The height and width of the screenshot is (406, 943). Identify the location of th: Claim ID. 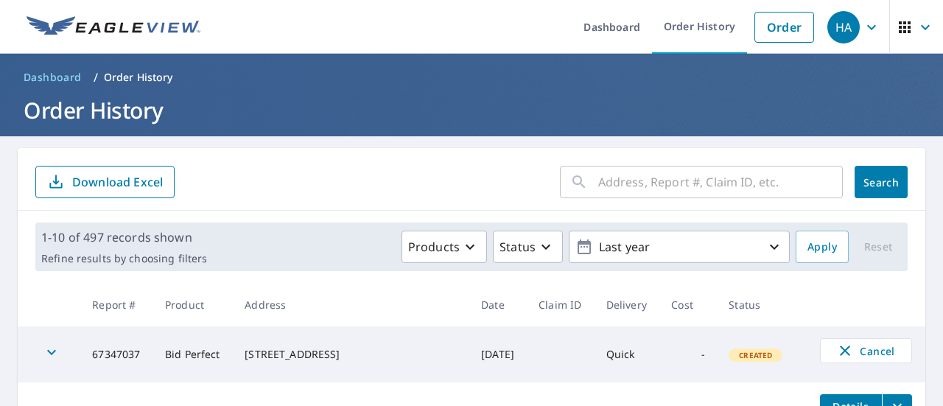
(561, 304).